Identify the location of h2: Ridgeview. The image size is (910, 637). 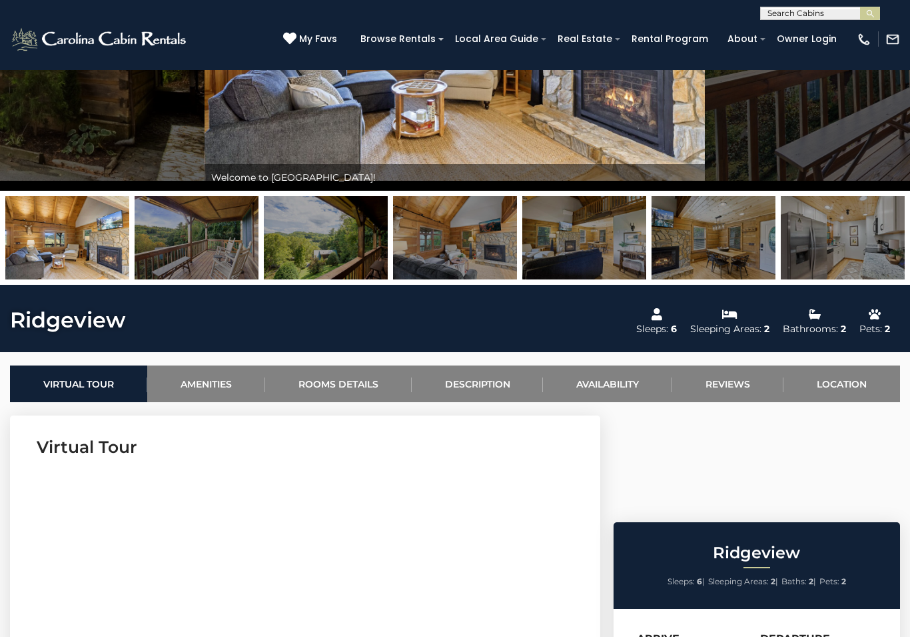
(757, 553).